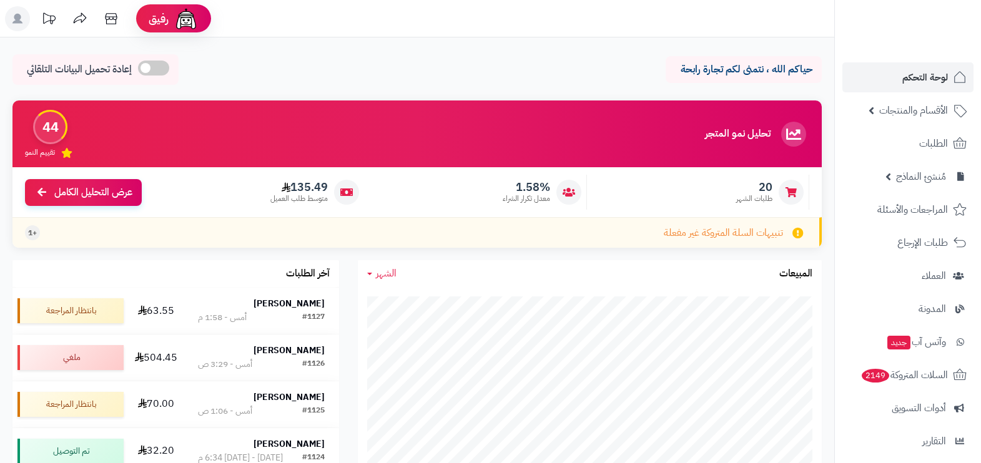  Describe the element at coordinates (908, 375) in the screenshot. I see `a: السلات المتروكة2149` at that location.